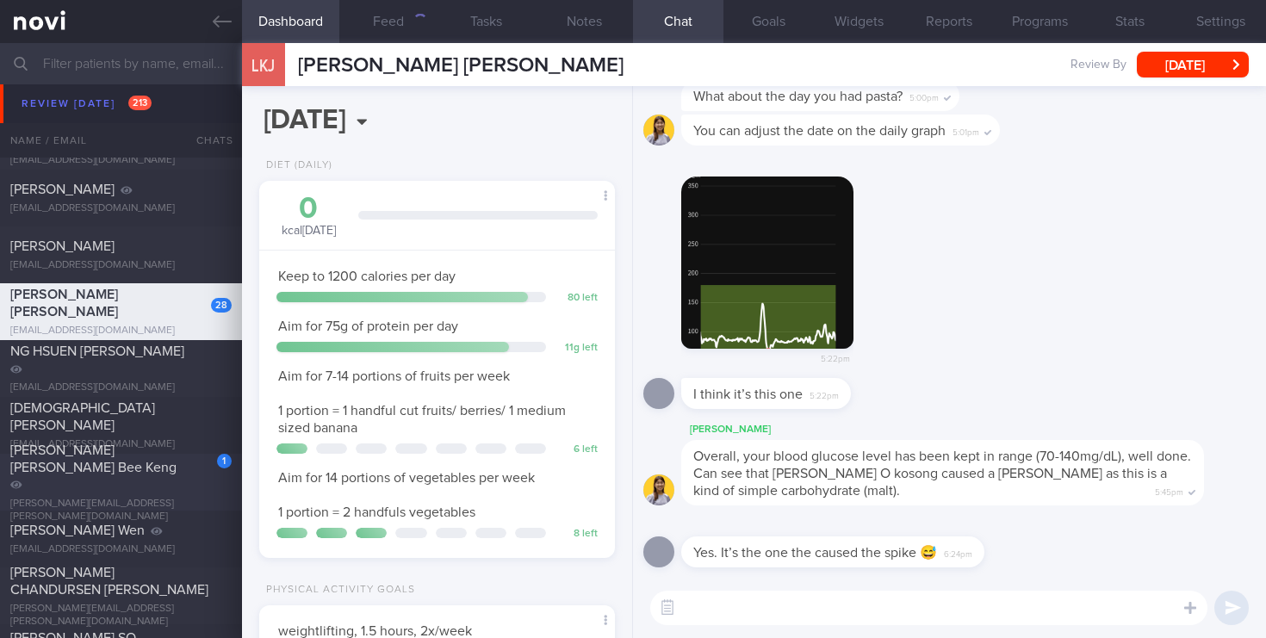 This screenshot has height=638, width=1266. What do you see at coordinates (966, 130) in the screenshot?
I see `span: 5:01pm` at bounding box center [966, 130].